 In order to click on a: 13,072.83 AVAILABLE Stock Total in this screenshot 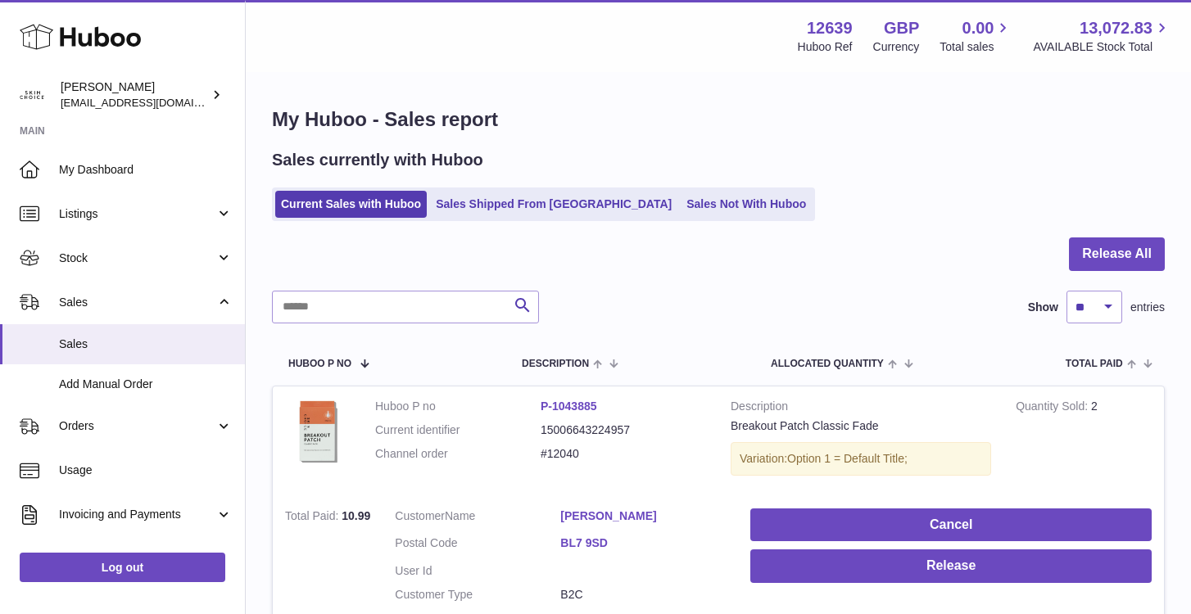, I will do `click(1102, 36)`.